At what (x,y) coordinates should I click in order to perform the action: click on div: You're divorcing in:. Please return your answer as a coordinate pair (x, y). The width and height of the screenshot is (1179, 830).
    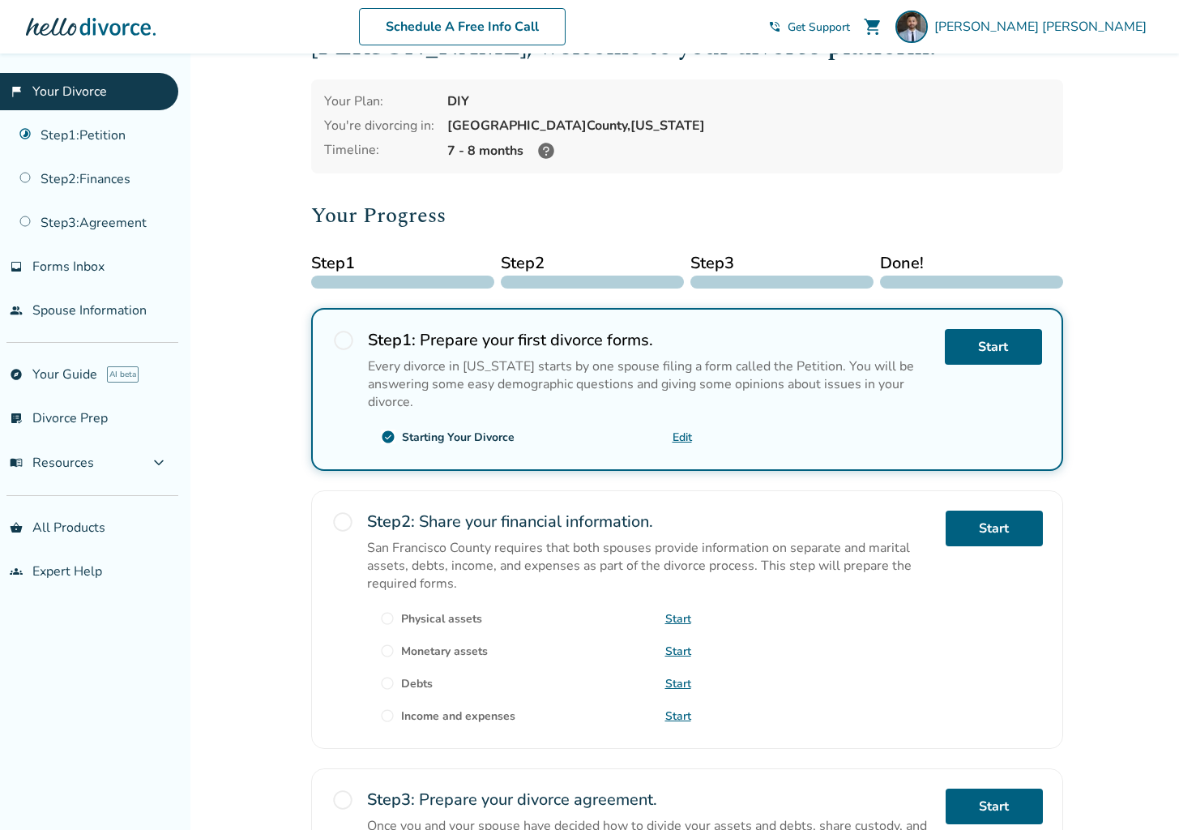
    Looking at the image, I should click on (379, 126).